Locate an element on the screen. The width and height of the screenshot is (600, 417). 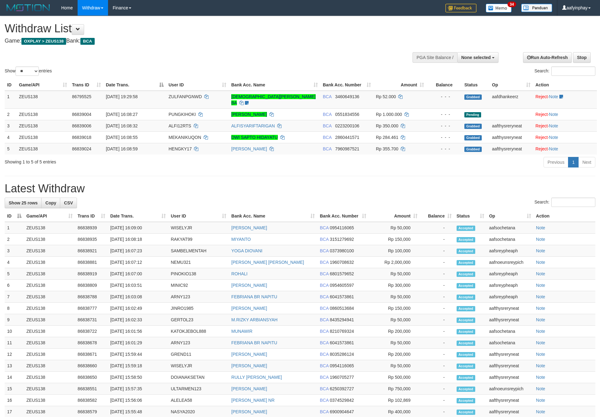
input: Search: is located at coordinates (573, 202).